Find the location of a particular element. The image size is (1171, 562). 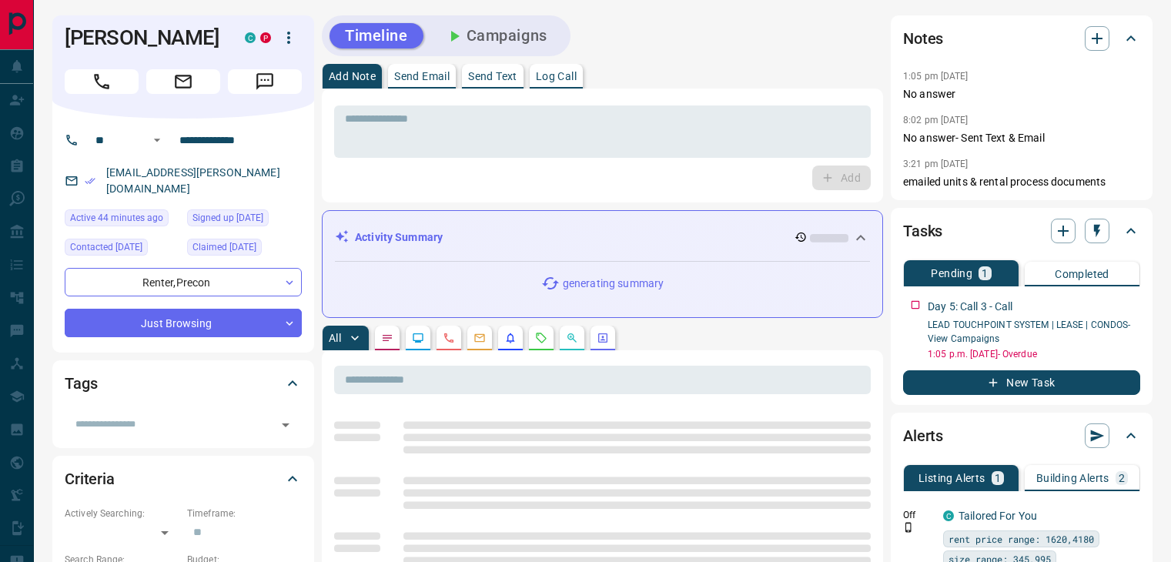

div: Thu Jun 15 2023 is located at coordinates (244, 249).